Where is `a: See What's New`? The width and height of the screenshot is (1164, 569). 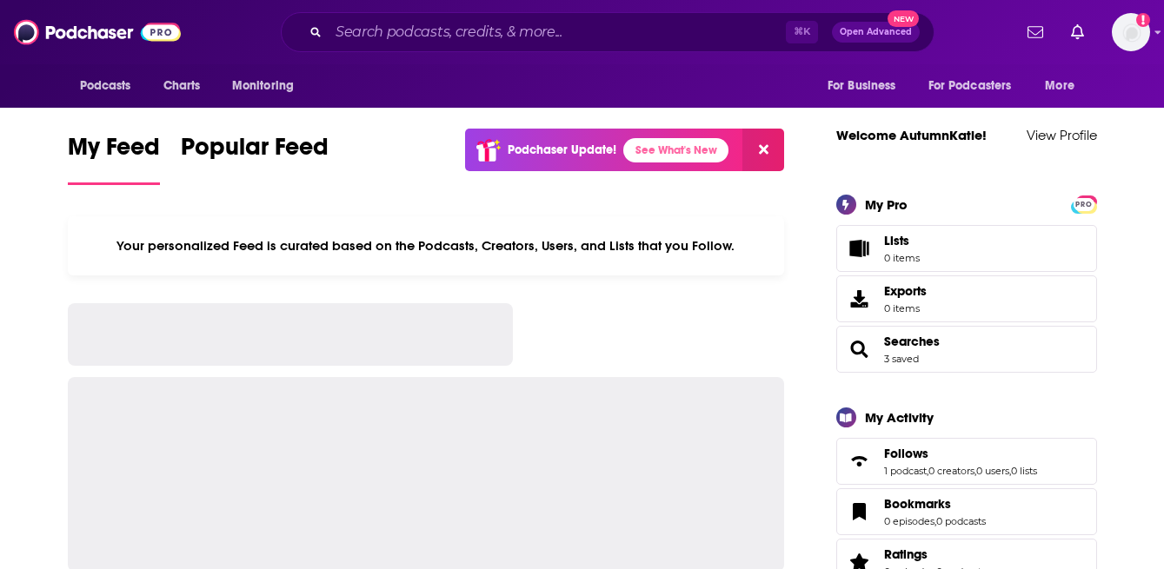
a: See What's New is located at coordinates (675, 150).